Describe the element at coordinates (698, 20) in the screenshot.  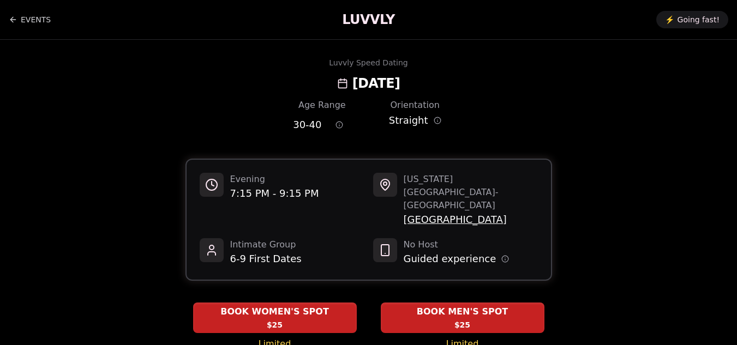
I see `span: Going fast!` at that location.